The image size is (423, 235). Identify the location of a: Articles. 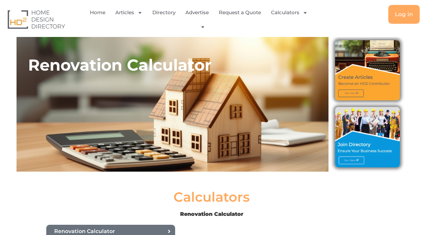
(129, 13).